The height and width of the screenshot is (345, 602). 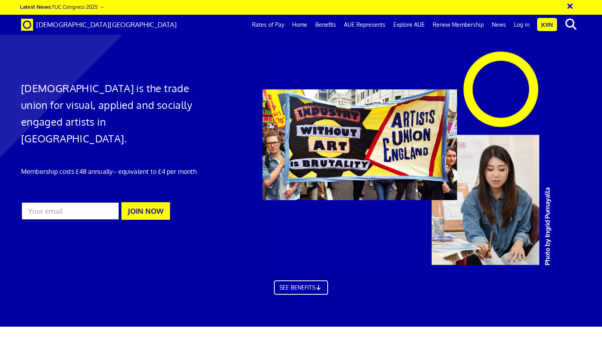 What do you see at coordinates (70, 211) in the screenshot?
I see `input: Your email` at bounding box center [70, 211].